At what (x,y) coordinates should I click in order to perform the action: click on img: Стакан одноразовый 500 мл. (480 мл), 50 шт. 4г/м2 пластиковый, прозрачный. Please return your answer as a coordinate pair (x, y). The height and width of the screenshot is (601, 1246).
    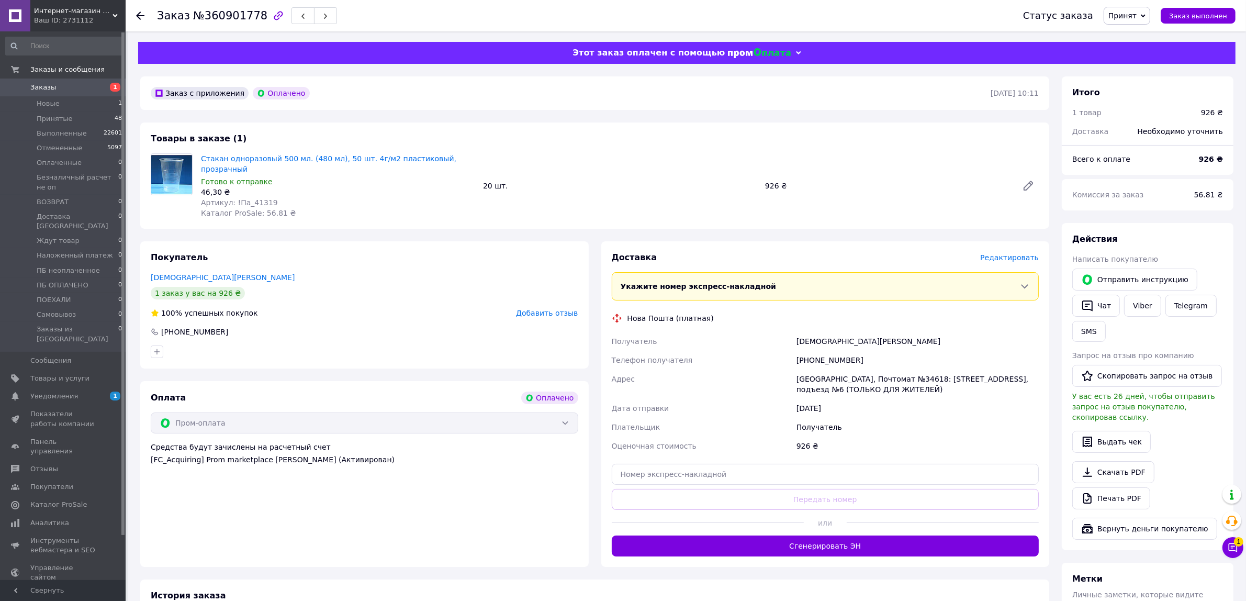
    Looking at the image, I should click on (172, 174).